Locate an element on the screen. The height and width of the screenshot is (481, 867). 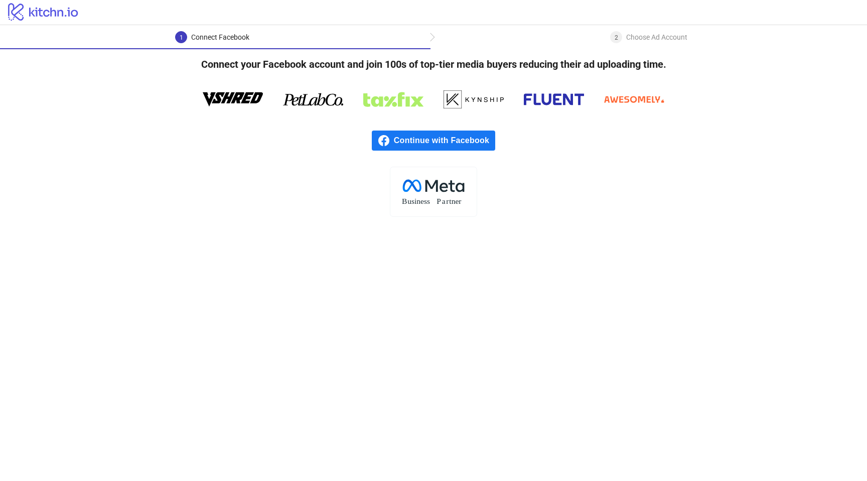
span: 2 is located at coordinates (616, 38).